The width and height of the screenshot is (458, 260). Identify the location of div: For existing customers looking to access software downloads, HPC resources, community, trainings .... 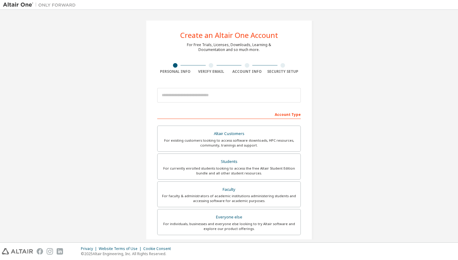
(229, 143).